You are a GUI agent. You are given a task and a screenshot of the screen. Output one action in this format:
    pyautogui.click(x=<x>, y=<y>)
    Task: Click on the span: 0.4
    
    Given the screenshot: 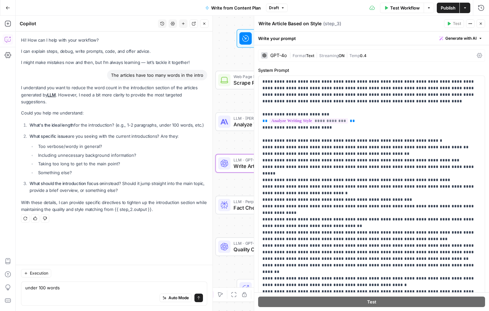 What is the action you would take?
    pyautogui.click(x=363, y=56)
    